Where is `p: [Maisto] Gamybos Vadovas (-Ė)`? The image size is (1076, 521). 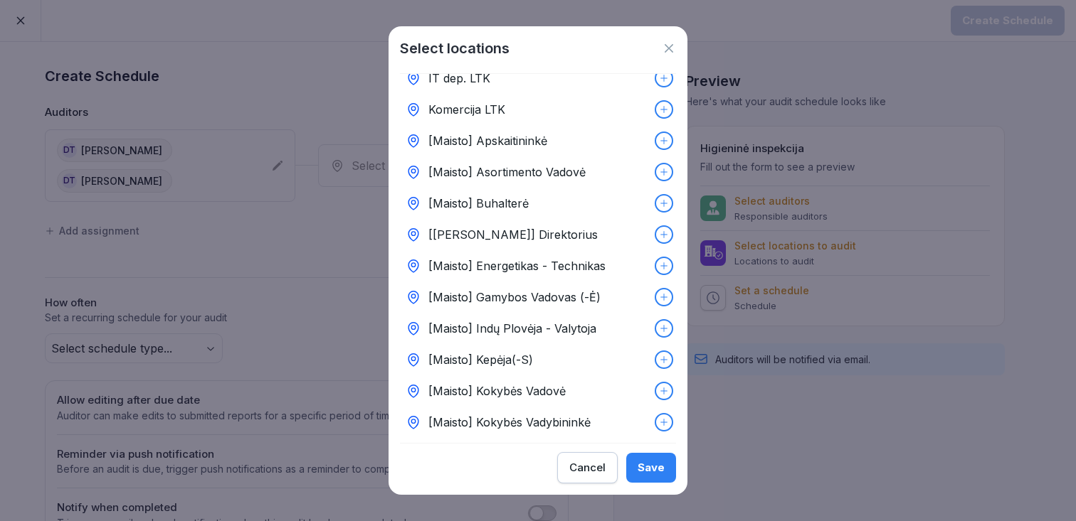
p: [Maisto] Gamybos Vadovas (-Ė) is located at coordinates (514, 297).